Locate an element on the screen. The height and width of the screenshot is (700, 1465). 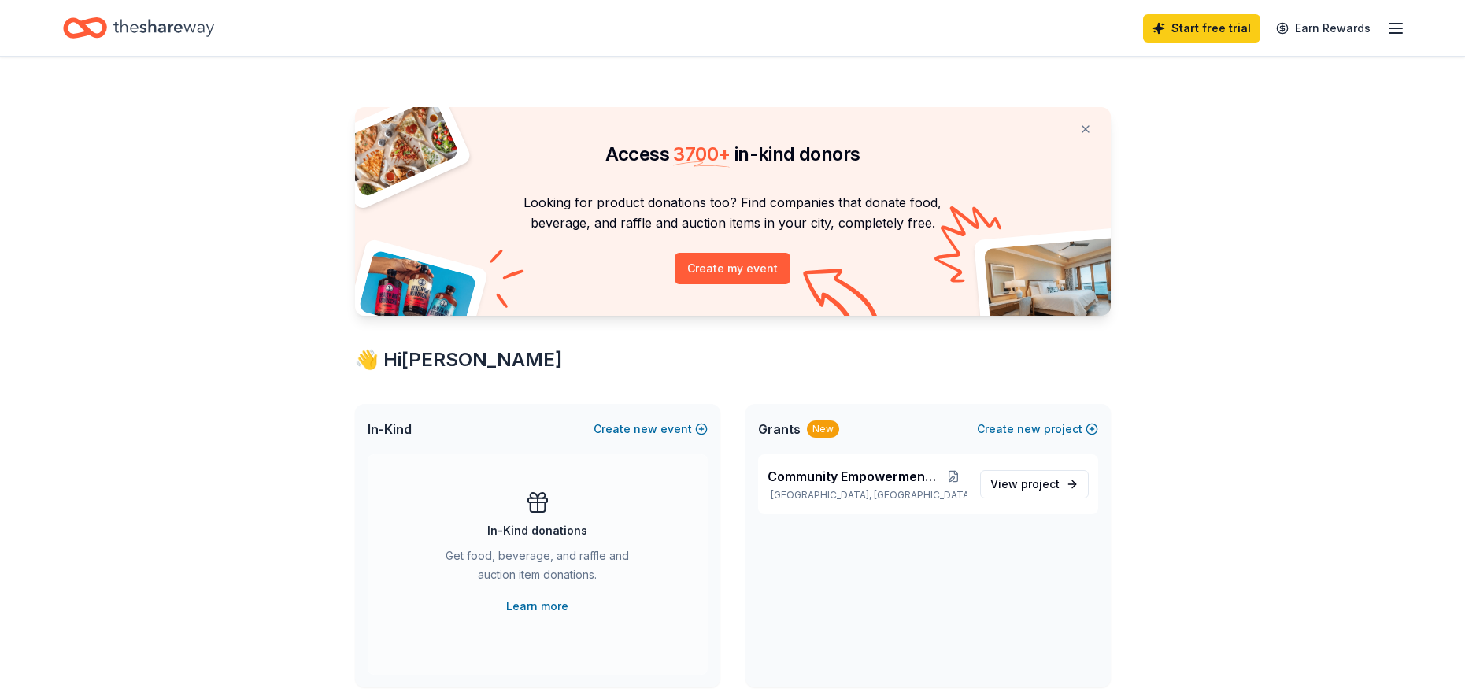
button: Createnewproject is located at coordinates (1038, 429).